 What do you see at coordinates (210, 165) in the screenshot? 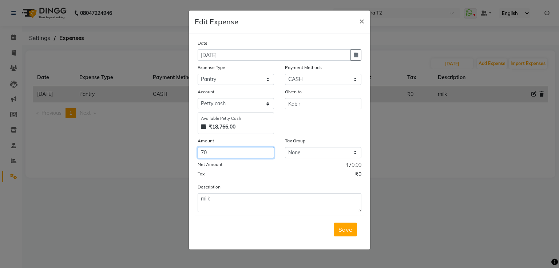
I see `label: Net Amount` at bounding box center [210, 165].